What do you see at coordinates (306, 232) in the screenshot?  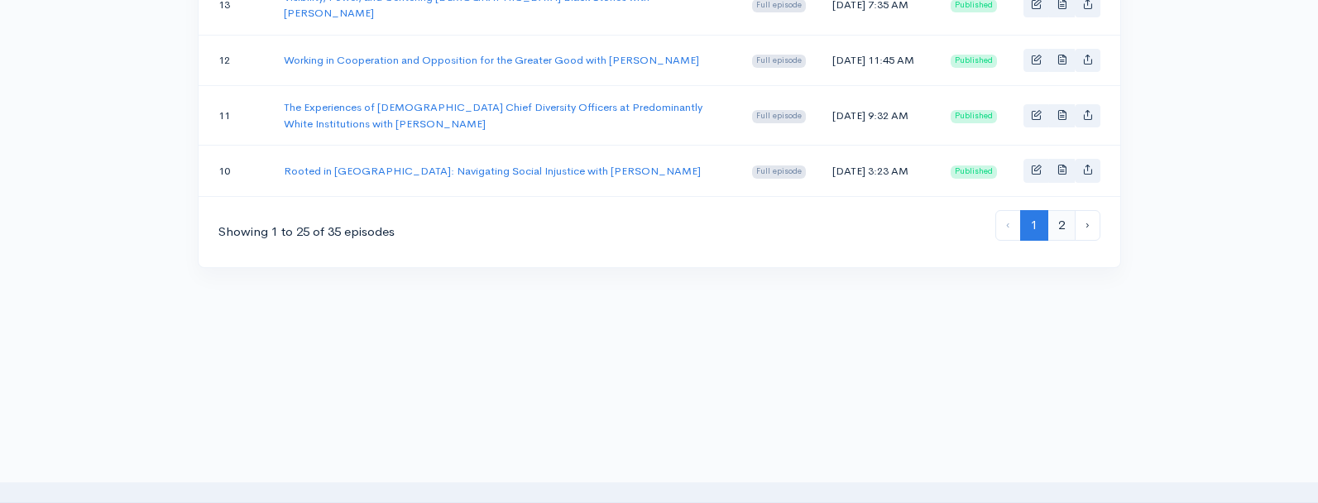 I see `div: Showing 1 to 25 of 35 episodes` at bounding box center [306, 232].